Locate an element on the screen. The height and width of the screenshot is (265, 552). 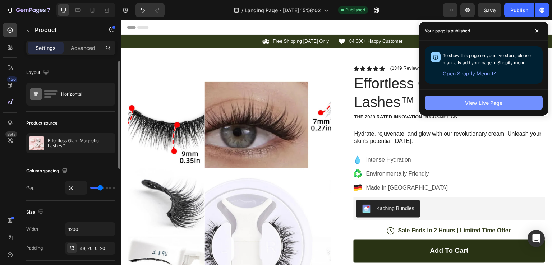
p: Intense Hydration is located at coordinates (286, 140).